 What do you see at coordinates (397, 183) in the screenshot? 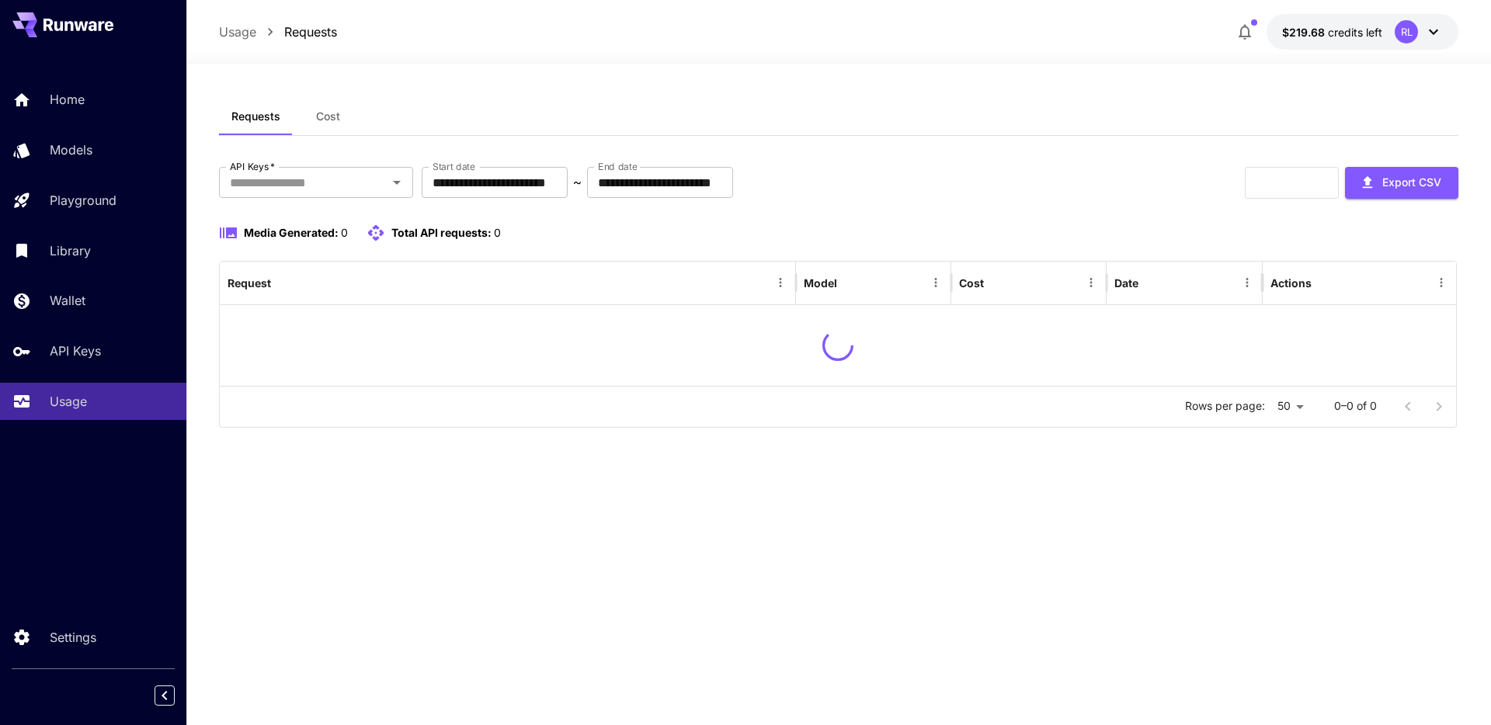
I see `button: Open` at bounding box center [397, 183].